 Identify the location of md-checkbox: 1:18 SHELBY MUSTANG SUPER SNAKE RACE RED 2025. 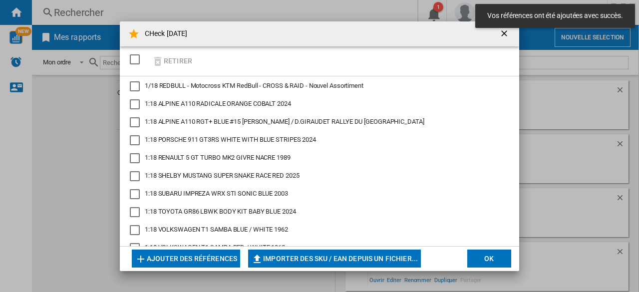
(315, 176).